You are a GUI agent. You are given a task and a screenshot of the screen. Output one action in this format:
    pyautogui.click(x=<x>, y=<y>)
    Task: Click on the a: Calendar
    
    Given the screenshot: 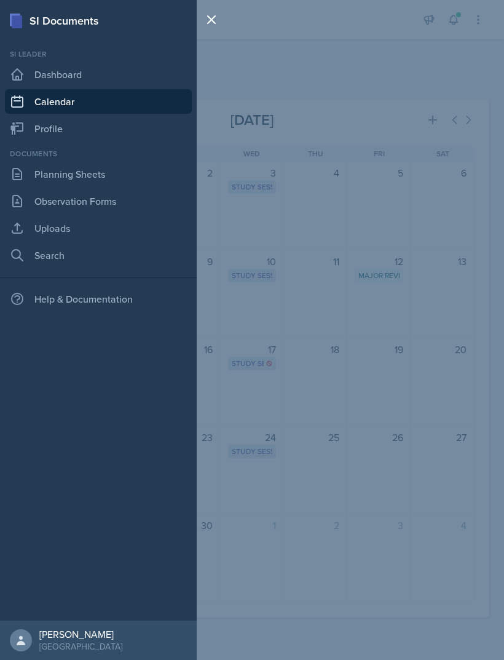 What is the action you would take?
    pyautogui.click(x=98, y=101)
    